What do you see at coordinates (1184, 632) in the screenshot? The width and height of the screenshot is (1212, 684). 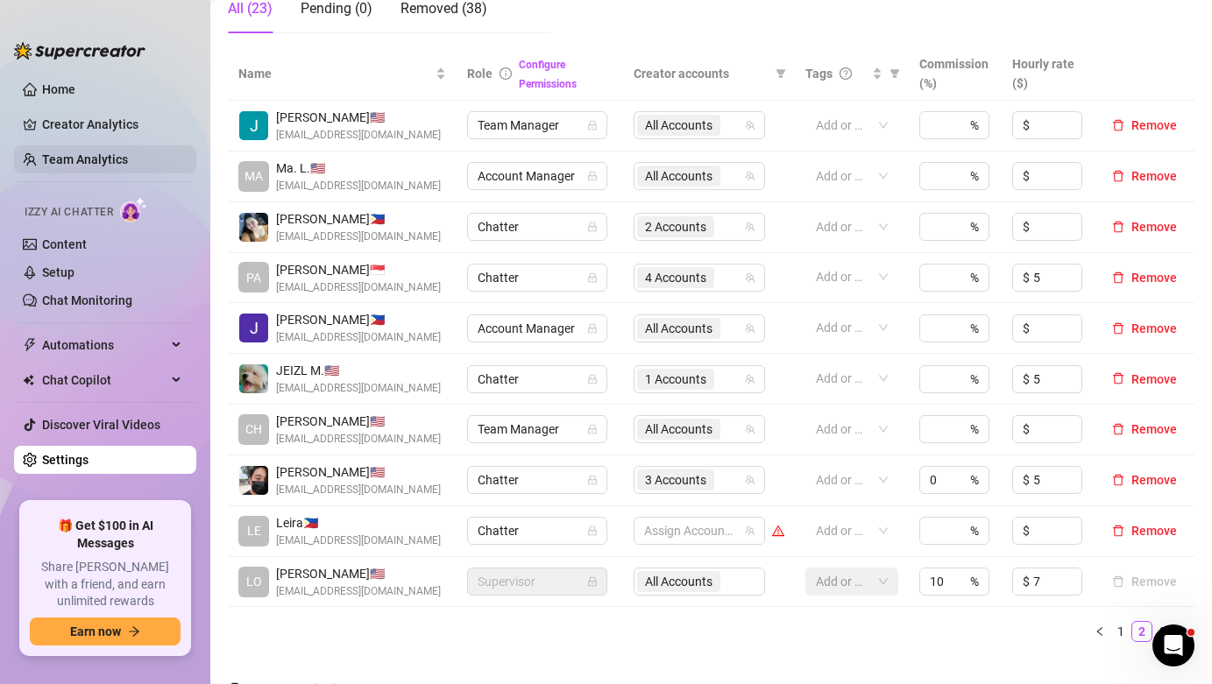 I see `li: Next Page` at bounding box center [1184, 632].